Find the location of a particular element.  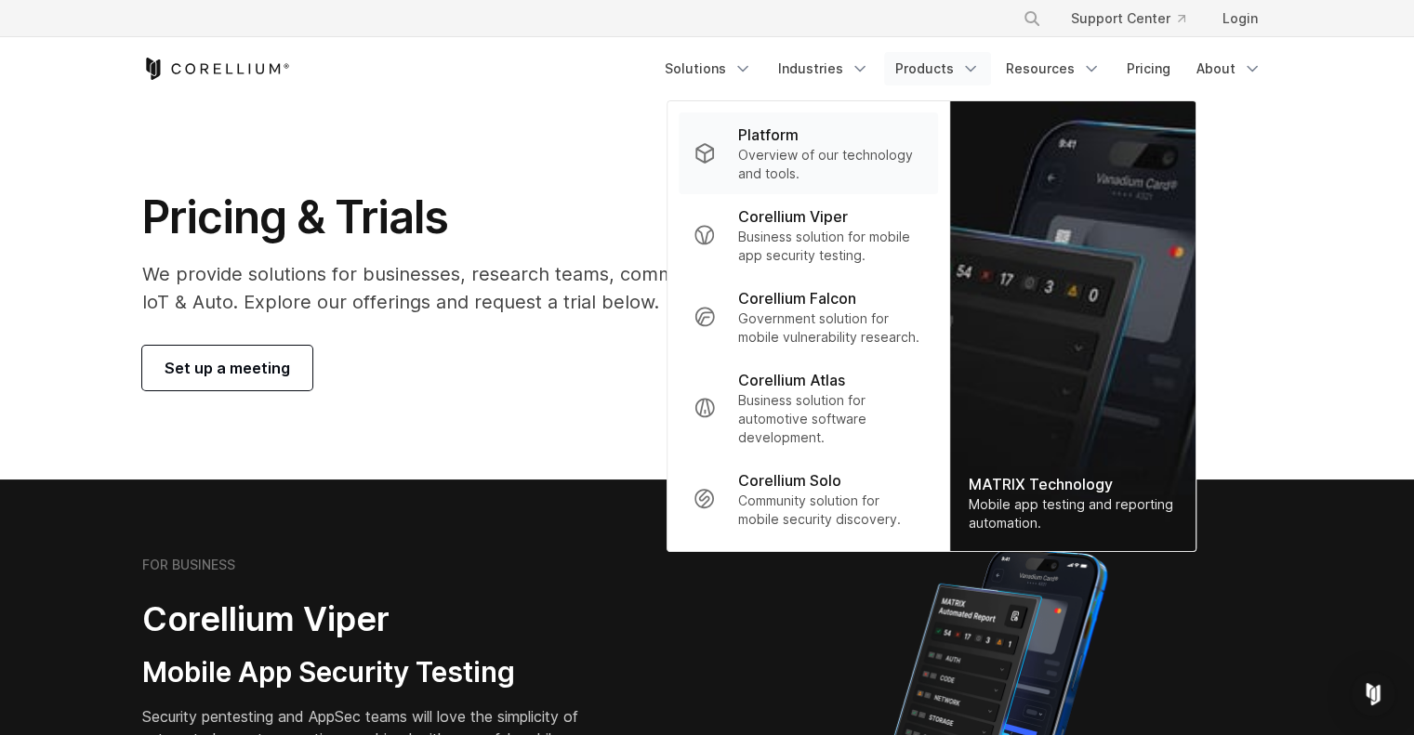

h3: Mobile App Security Testing is located at coordinates (380, 673).